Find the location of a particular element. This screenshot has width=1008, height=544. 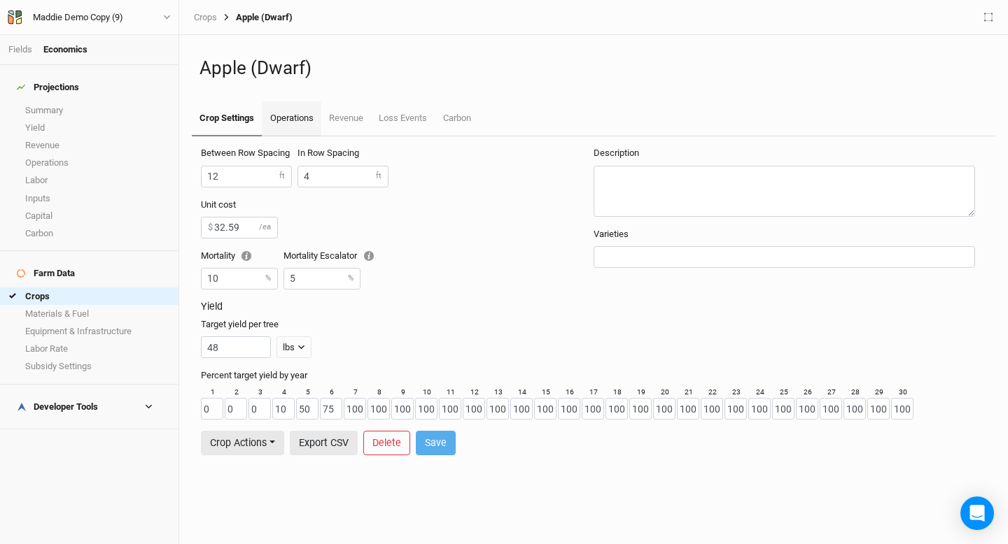

label: Target yield per tree is located at coordinates (239, 325).